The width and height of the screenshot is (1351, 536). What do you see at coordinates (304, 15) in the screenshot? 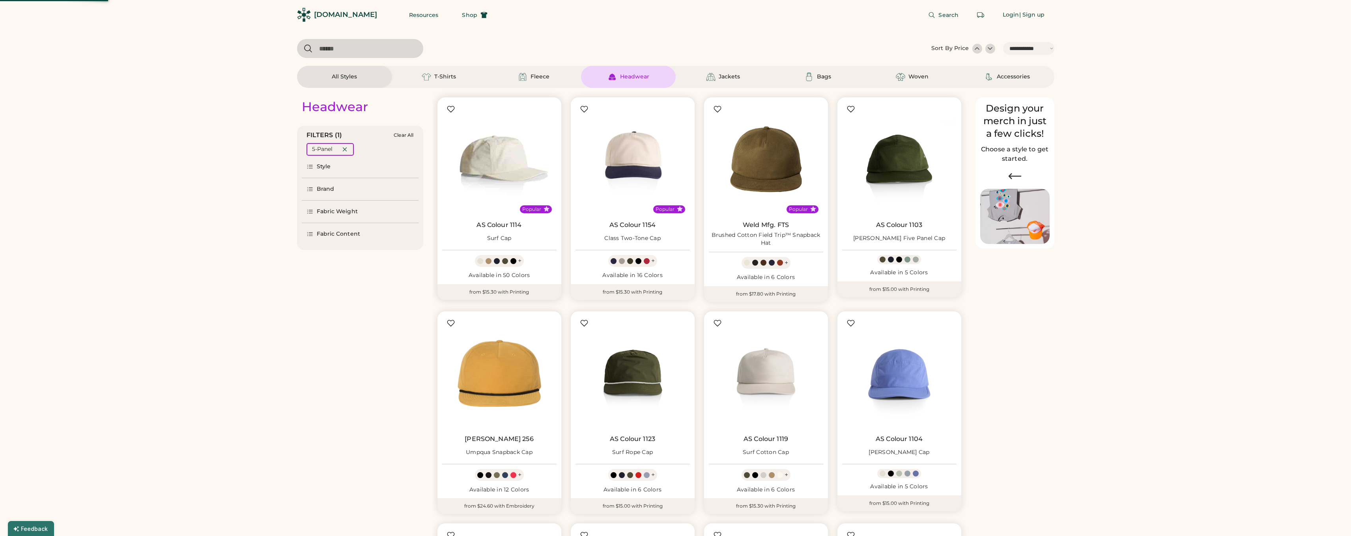
I see `img: Rendered Logo - Screens` at bounding box center [304, 15].